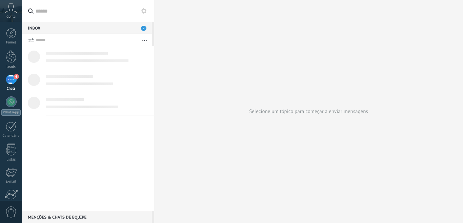 The image size is (463, 223). Describe the element at coordinates (87, 28) in the screenshot. I see `div: Inbox` at that location.